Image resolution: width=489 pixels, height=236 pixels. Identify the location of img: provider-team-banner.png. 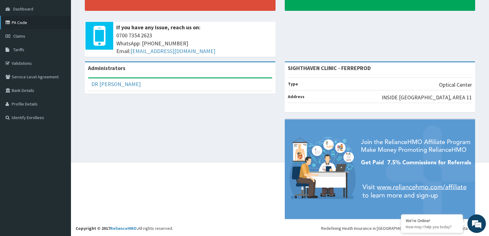
(380, 169).